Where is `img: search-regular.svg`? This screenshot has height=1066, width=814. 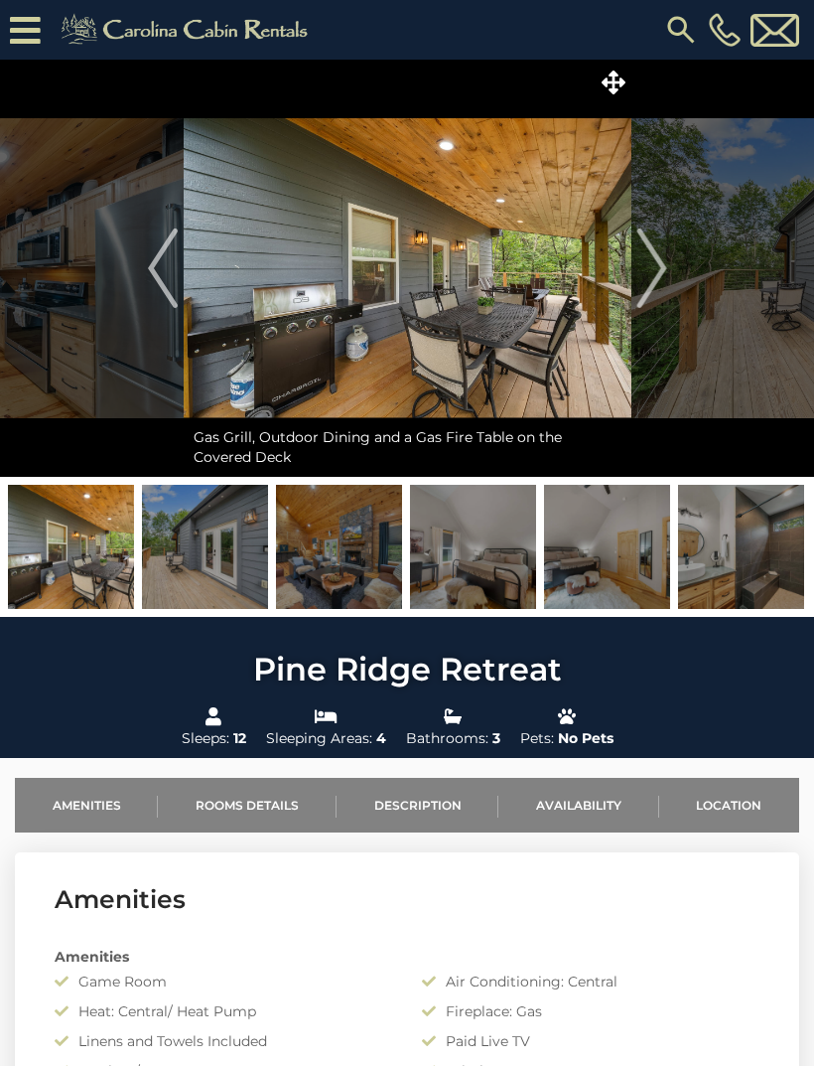 img: search-regular.svg is located at coordinates (681, 30).